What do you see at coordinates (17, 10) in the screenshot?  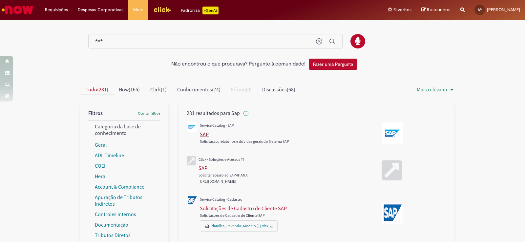 I see `img: ServiceNow` at bounding box center [17, 10].